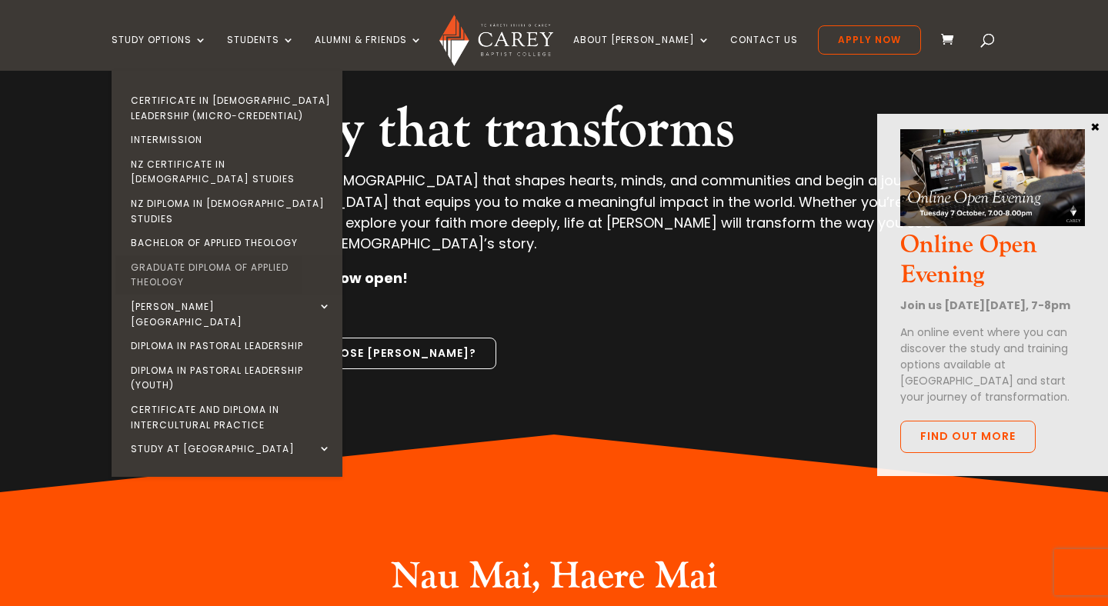  What do you see at coordinates (764, 52) in the screenshot?
I see `a: Contact Us` at bounding box center [764, 52].